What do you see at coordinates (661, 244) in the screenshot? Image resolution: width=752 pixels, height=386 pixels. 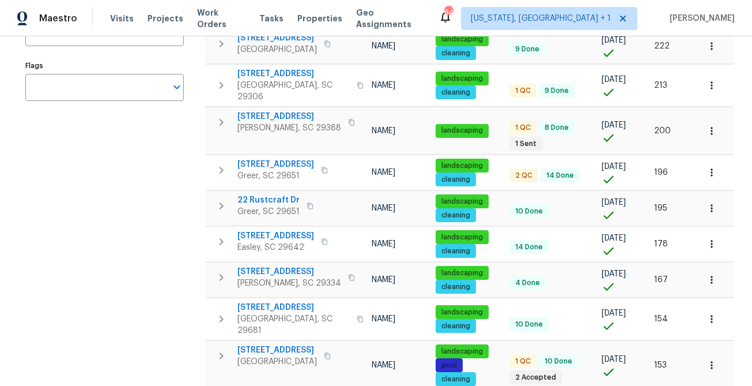 I see `span: 178` at bounding box center [661, 244].